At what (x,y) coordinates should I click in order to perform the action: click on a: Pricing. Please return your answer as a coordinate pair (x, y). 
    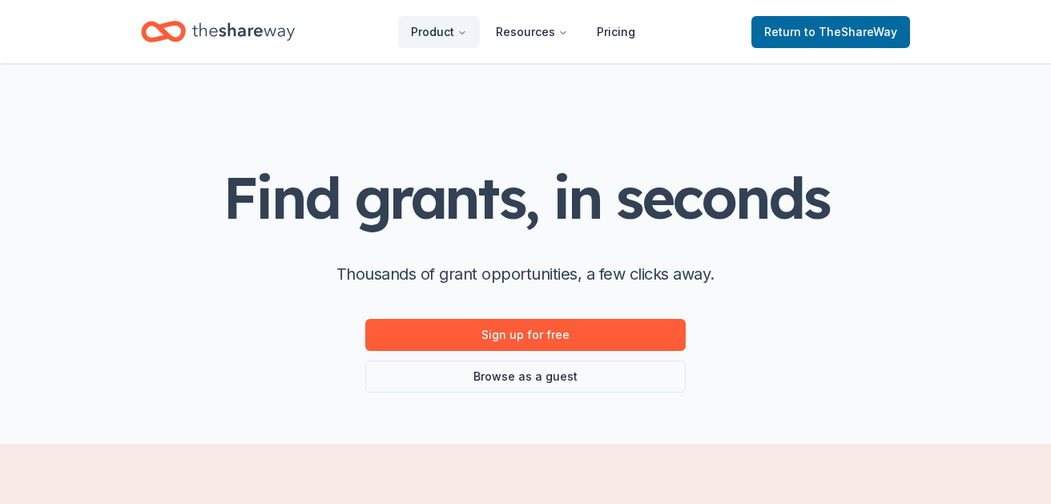
    Looking at the image, I should click on (616, 32).